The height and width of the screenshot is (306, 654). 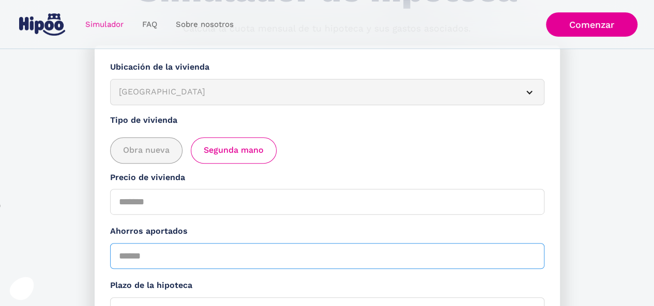 What do you see at coordinates (42, 24) in the screenshot?
I see `a: home` at bounding box center [42, 24].